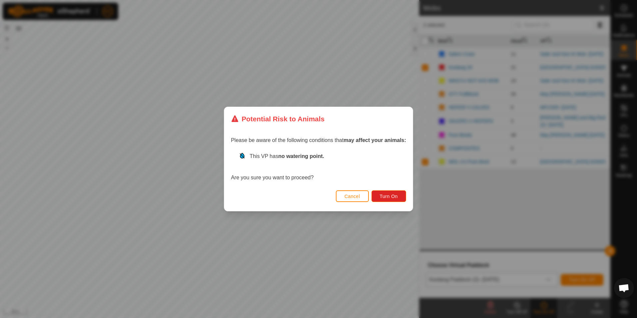 This screenshot has height=318, width=637. Describe the element at coordinates (352, 196) in the screenshot. I see `button: Cancel` at that location.